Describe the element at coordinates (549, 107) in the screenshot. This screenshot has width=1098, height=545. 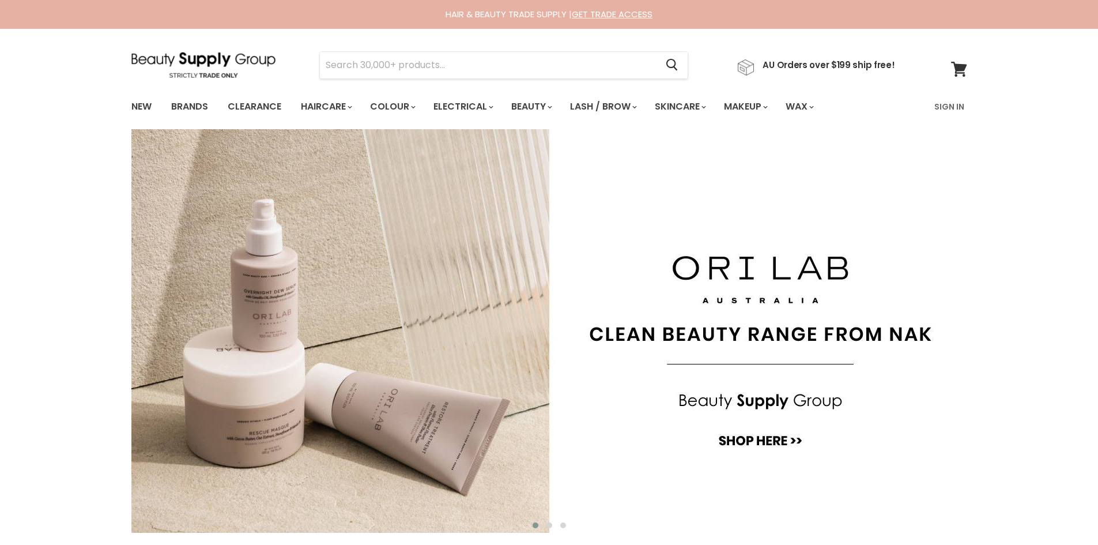
I see `nav: Main` at that location.